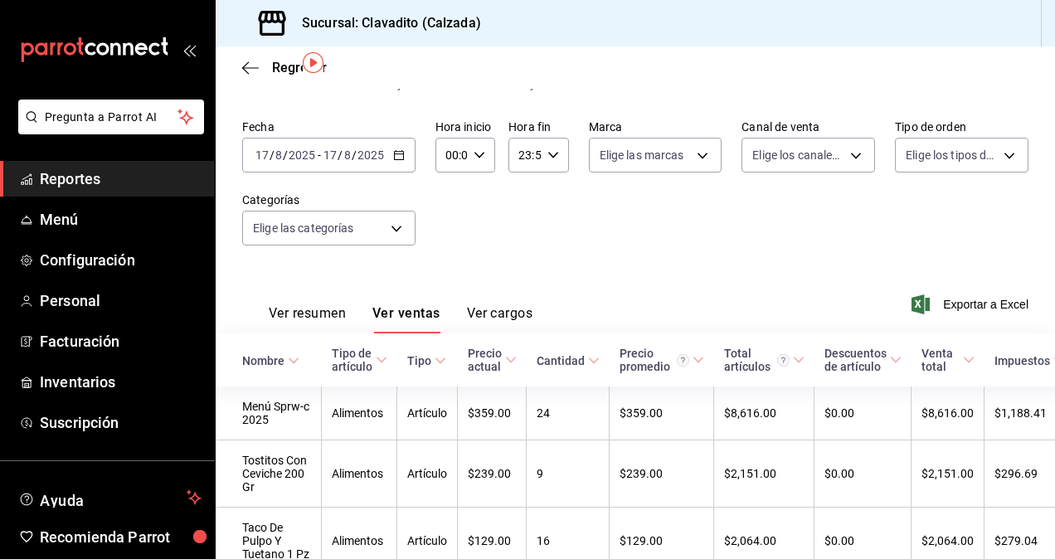 Image resolution: width=1055 pixels, height=559 pixels. I want to click on label: Fecha, so click(328, 127).